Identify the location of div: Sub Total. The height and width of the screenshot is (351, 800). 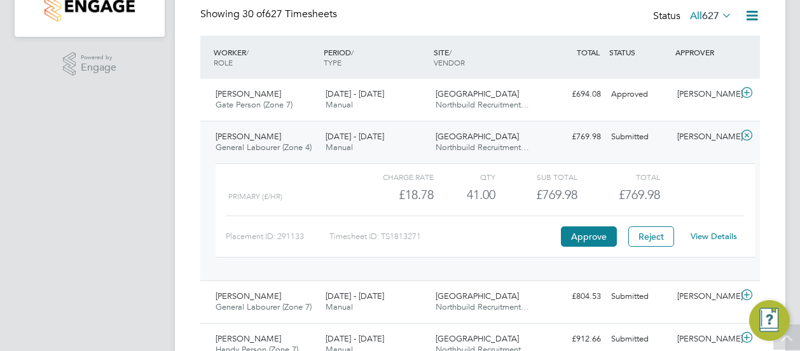
(536, 177).